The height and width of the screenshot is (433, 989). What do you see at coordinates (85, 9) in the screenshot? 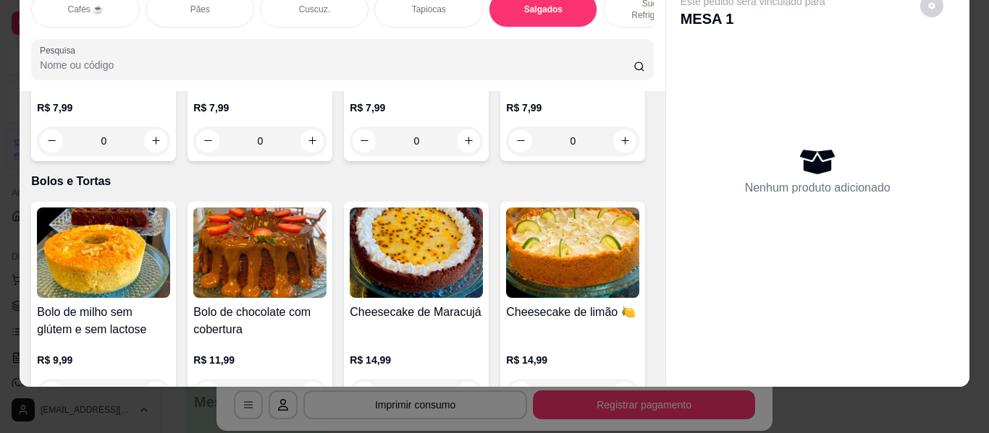
I see `p: Cafés ☕` at bounding box center [85, 9].